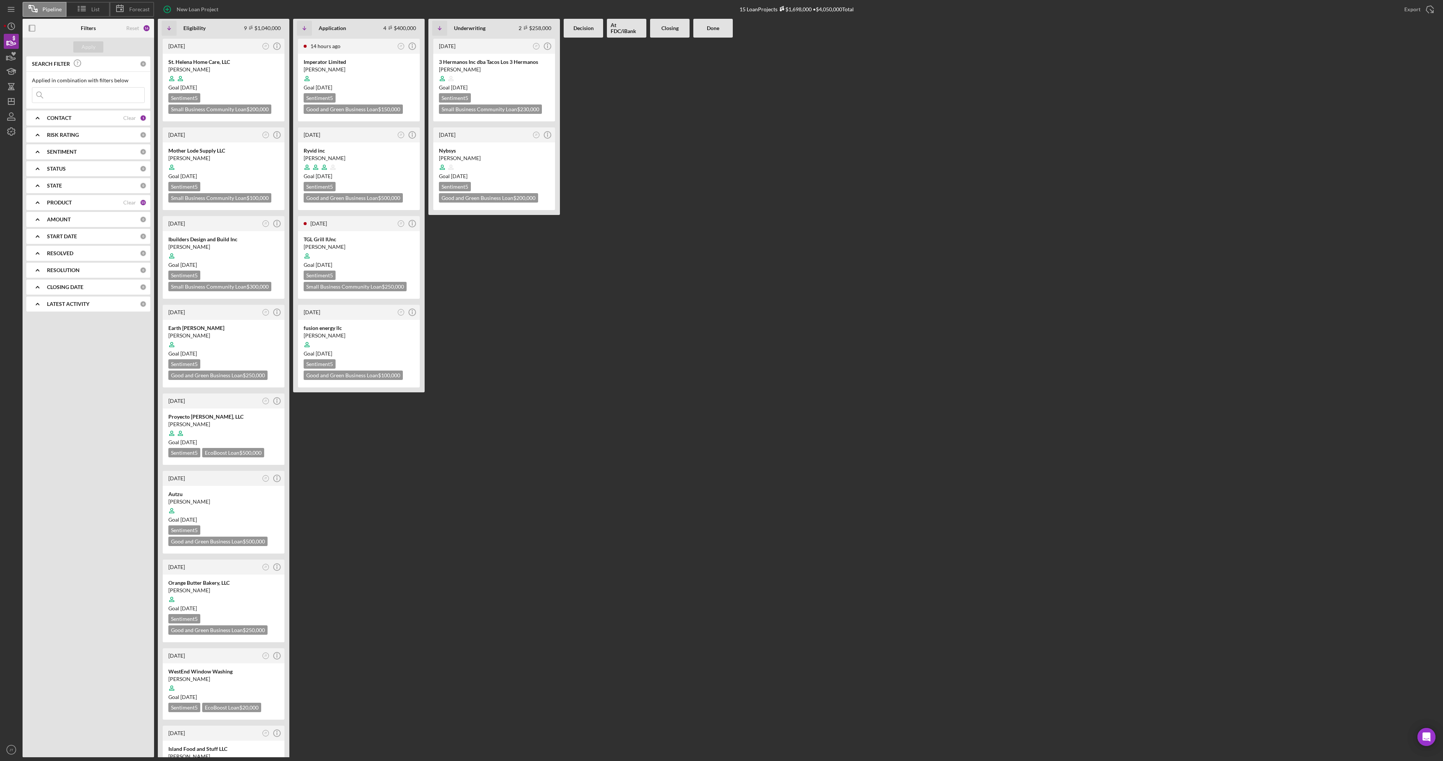 The image size is (1443, 761). Describe the element at coordinates (62, 152) in the screenshot. I see `b: SENTIMENT` at that location.